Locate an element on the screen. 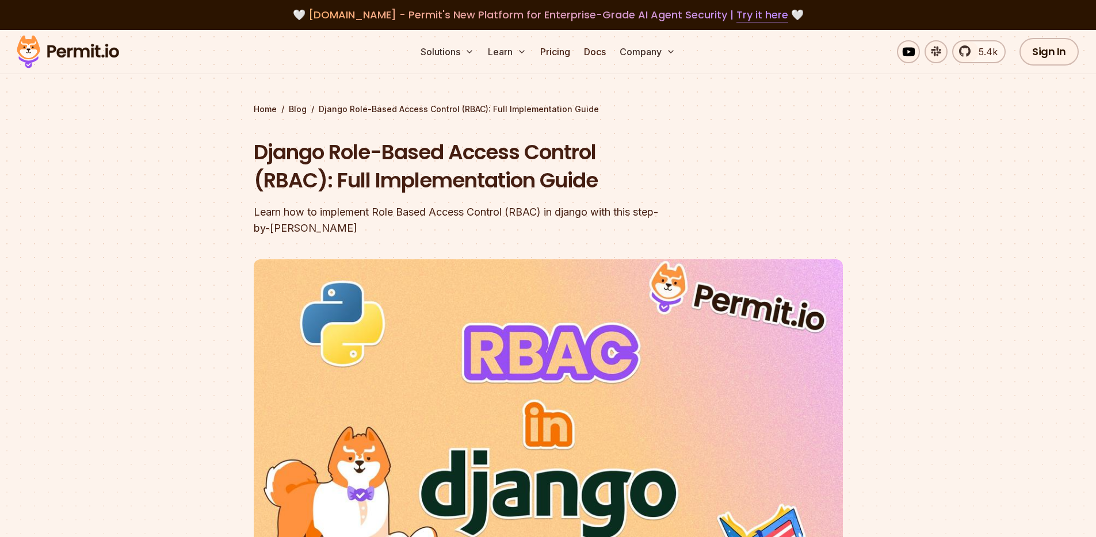  button: Company is located at coordinates (647, 52).